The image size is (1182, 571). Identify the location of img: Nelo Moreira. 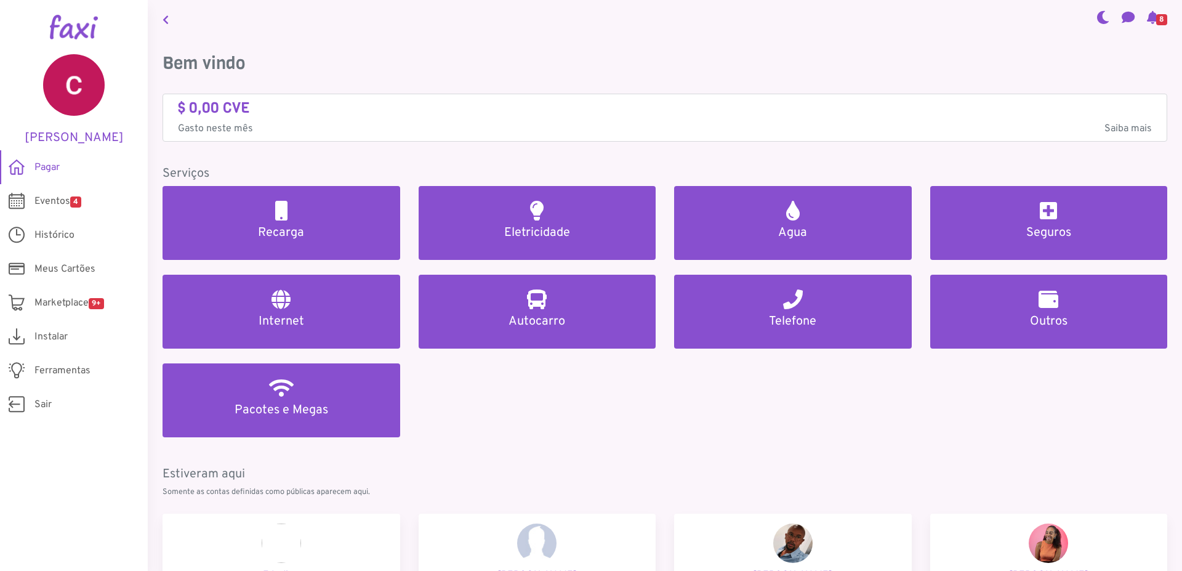
(793, 543).